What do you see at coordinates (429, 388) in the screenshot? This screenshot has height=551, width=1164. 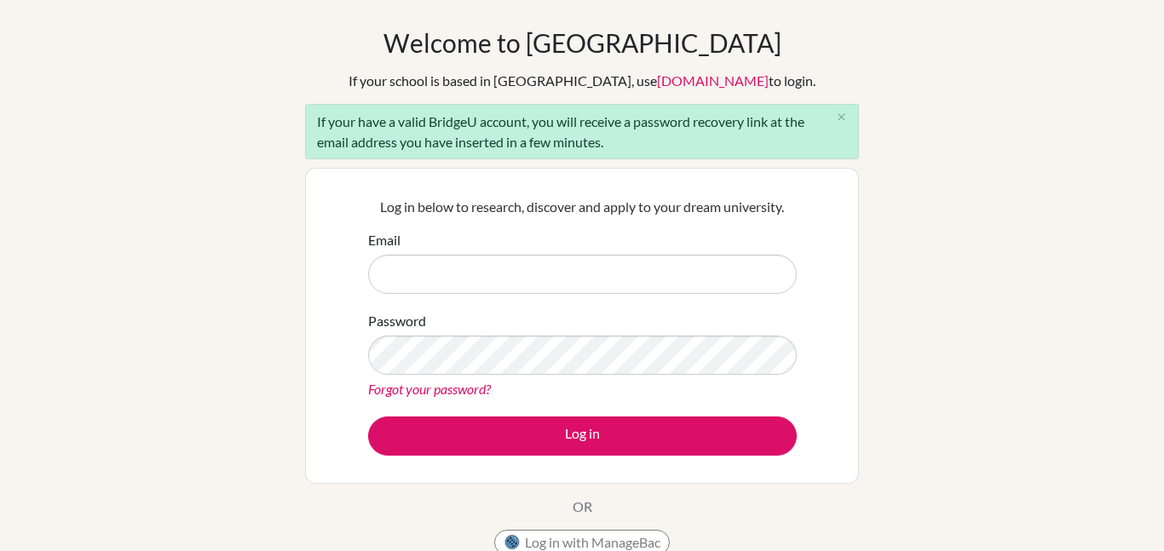 I see `a: Forgot your password?` at bounding box center [429, 388].